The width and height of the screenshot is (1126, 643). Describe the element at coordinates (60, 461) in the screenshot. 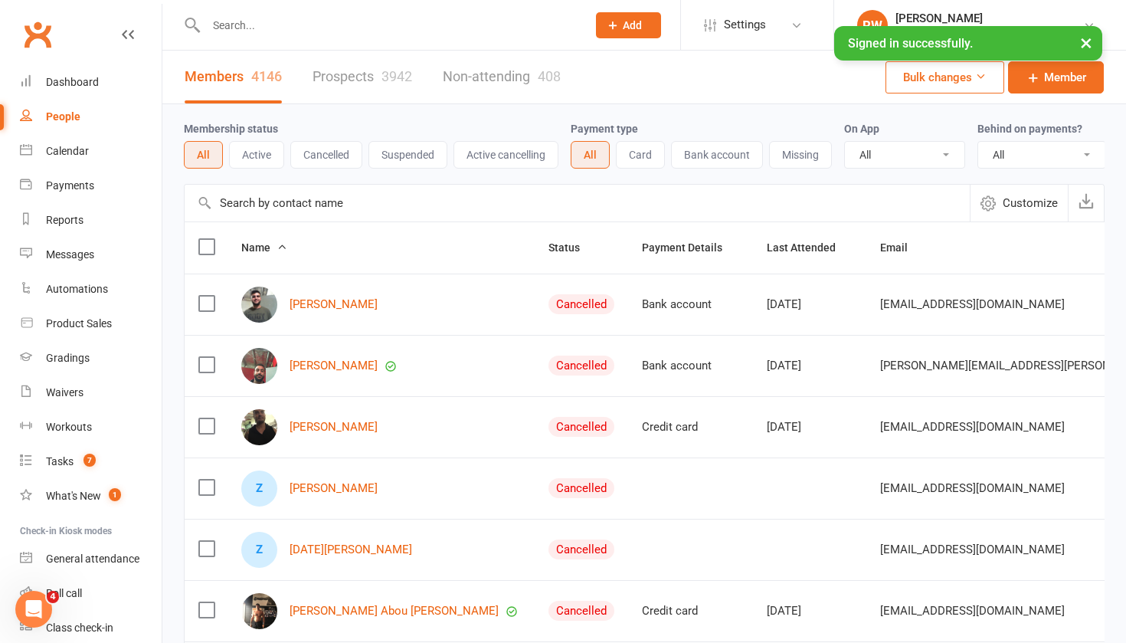

I see `div: Tasks` at that location.